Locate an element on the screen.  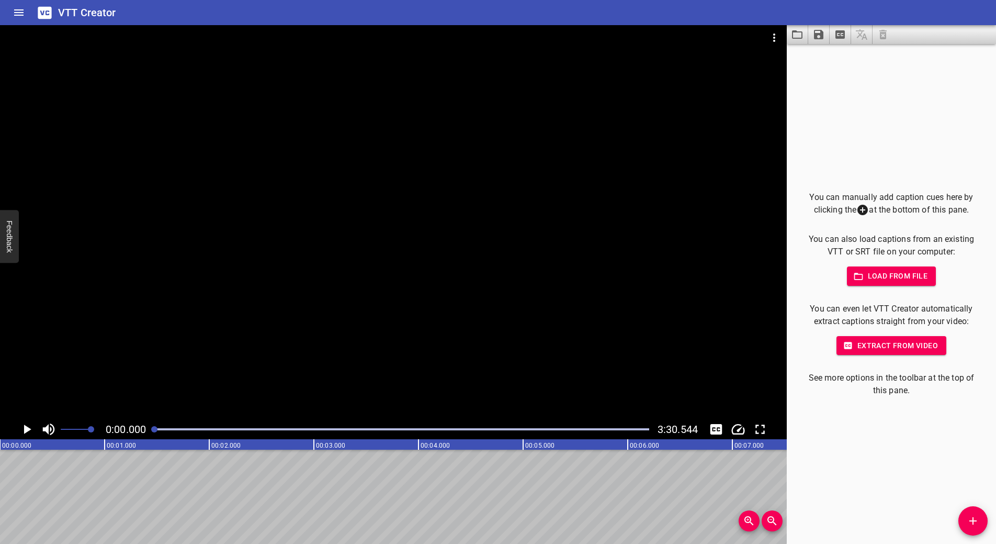
text: 00:05.000 is located at coordinates (540, 445).